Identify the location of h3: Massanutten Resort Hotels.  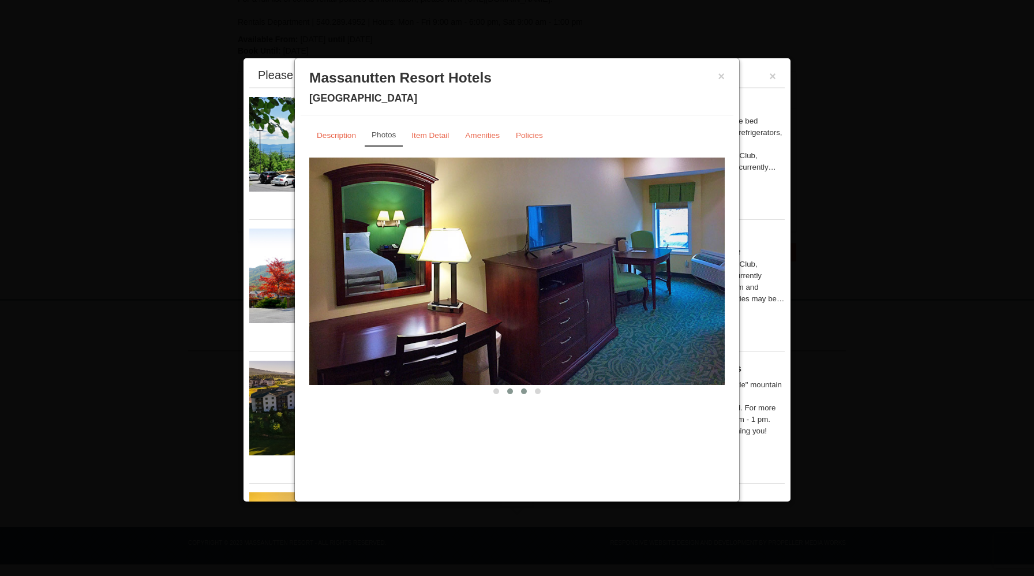
(517, 78).